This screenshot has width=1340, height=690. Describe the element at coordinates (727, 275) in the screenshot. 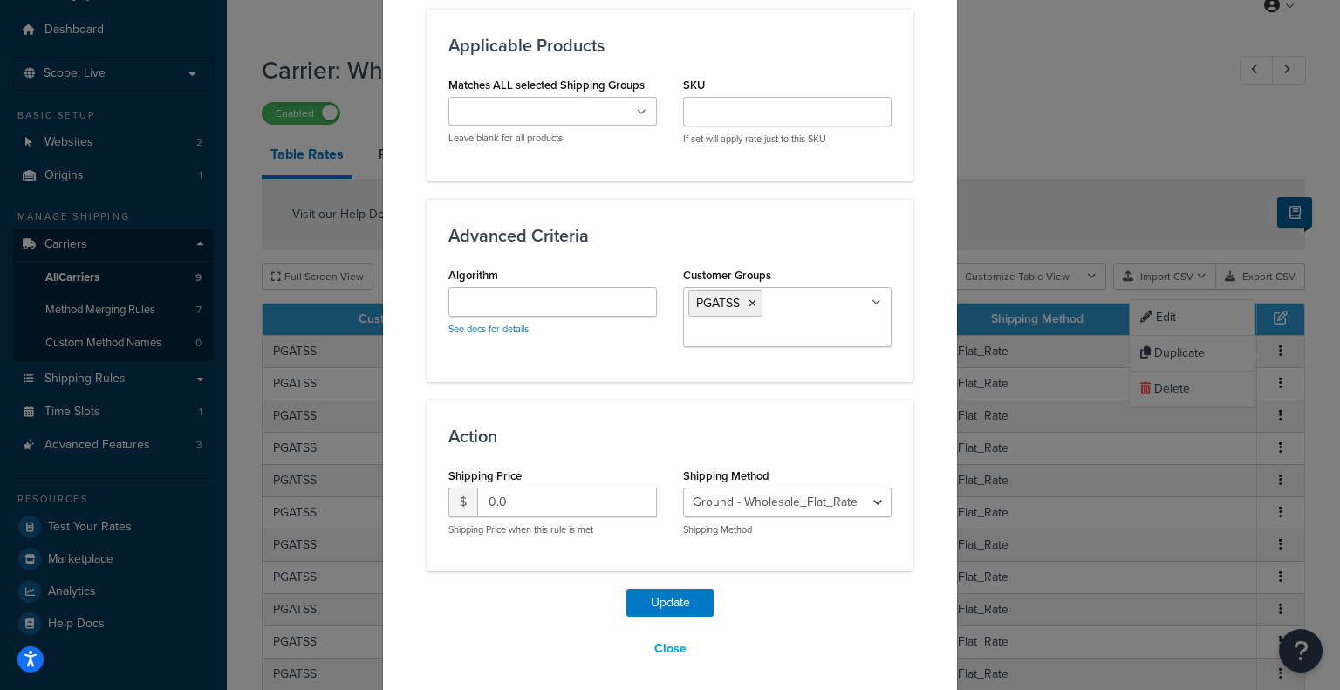

I see `label: Customer Groups` at that location.